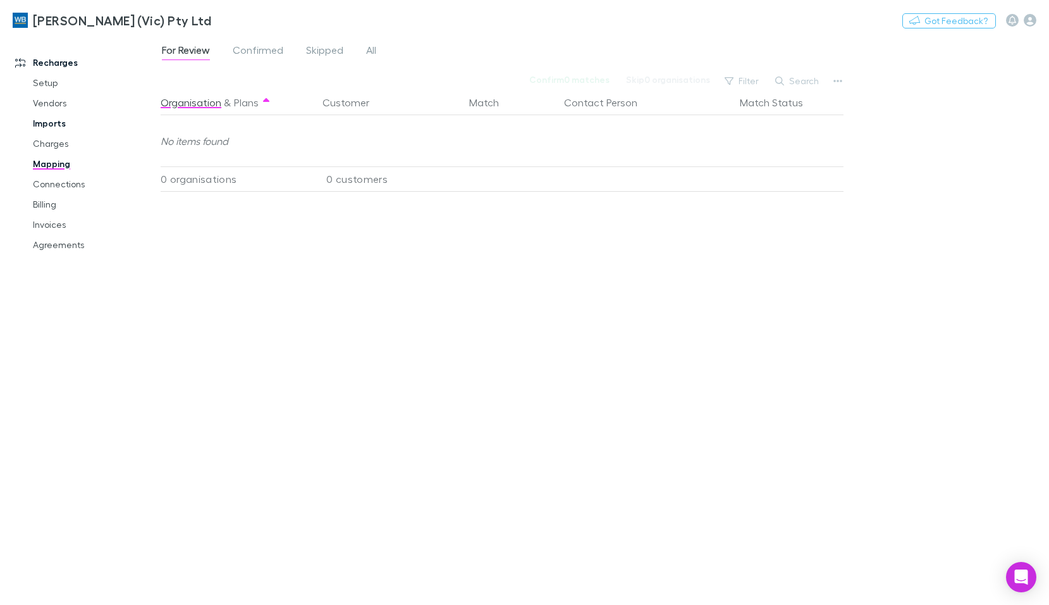 The image size is (1049, 605). What do you see at coordinates (237, 179) in the screenshot?
I see `div: 0 organisations` at bounding box center [237, 179].